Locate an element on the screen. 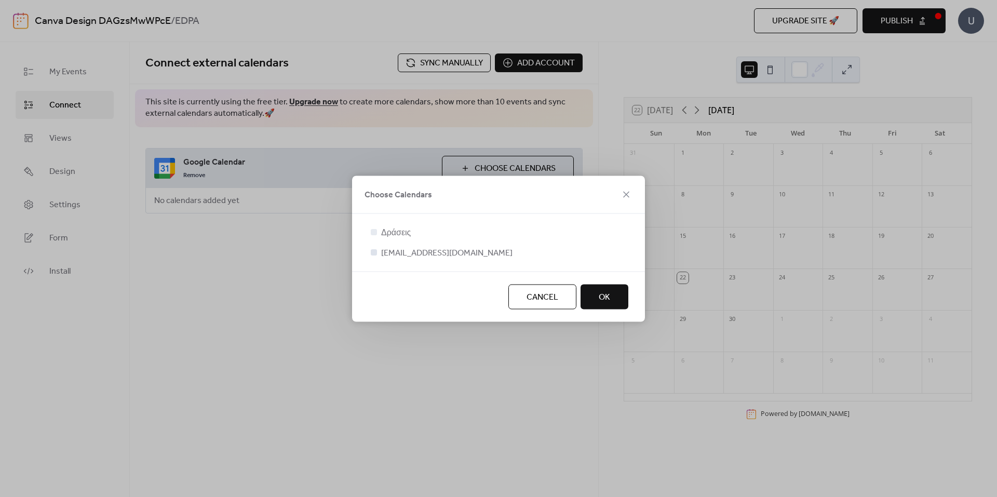 The height and width of the screenshot is (497, 997). span: Choose Calendars is located at coordinates (398, 195).